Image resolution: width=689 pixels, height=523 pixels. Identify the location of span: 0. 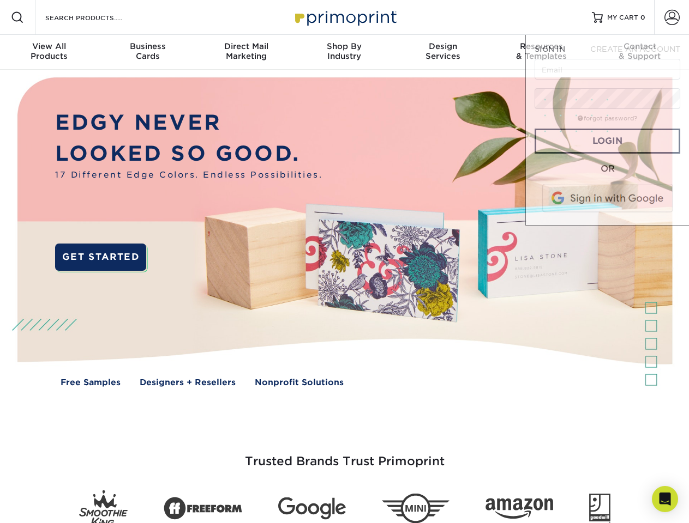
(642, 17).